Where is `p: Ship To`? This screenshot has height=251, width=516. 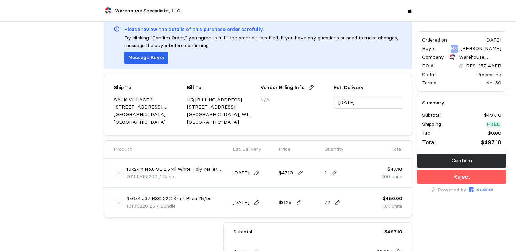 p: Ship To is located at coordinates (122, 88).